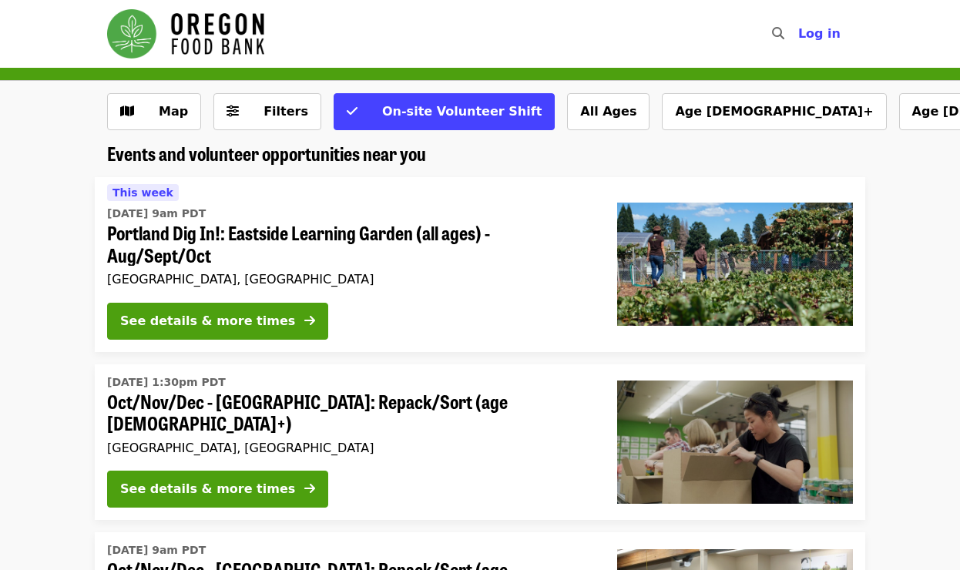  What do you see at coordinates (267, 153) in the screenshot?
I see `span: Events and volunteer opportunities near you` at bounding box center [267, 153].